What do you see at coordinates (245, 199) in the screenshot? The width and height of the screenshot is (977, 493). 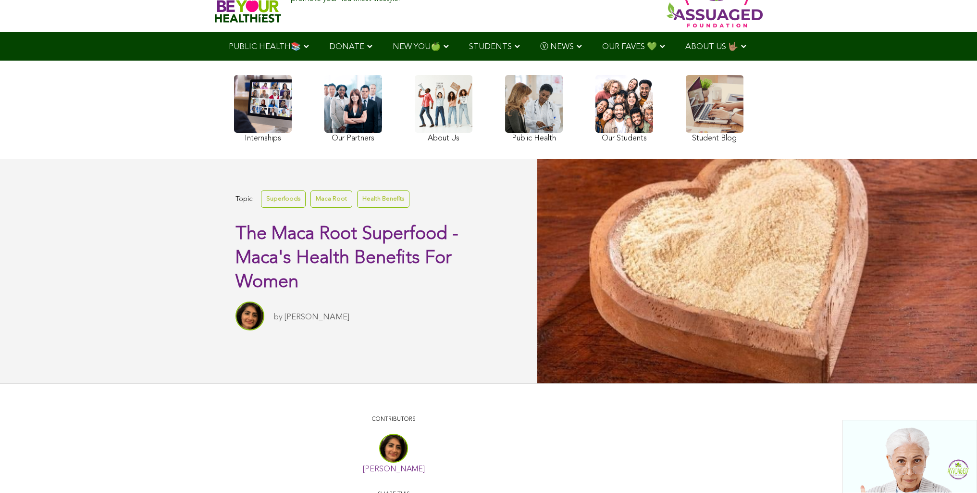 I see `span: Topic:` at bounding box center [245, 199].